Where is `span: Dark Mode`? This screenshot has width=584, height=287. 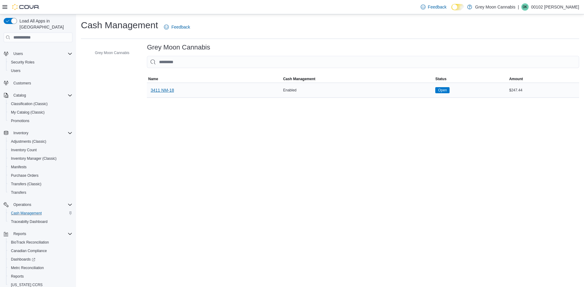
span: Dark Mode is located at coordinates (451, 10).